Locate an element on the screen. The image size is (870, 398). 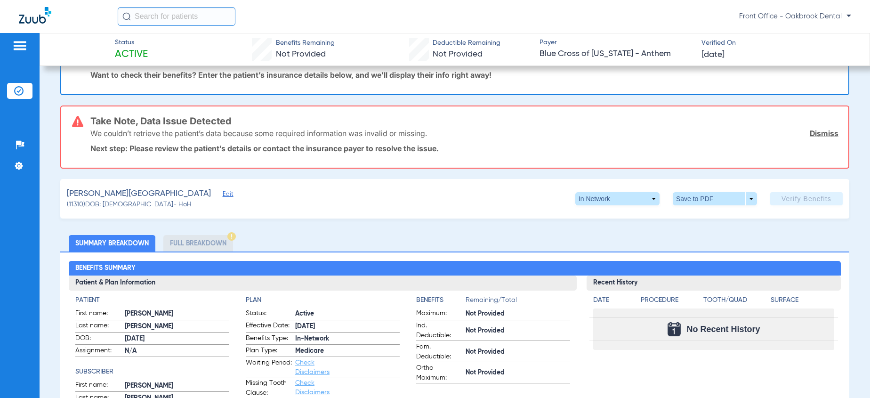
a: Dismiss is located at coordinates (824, 133).